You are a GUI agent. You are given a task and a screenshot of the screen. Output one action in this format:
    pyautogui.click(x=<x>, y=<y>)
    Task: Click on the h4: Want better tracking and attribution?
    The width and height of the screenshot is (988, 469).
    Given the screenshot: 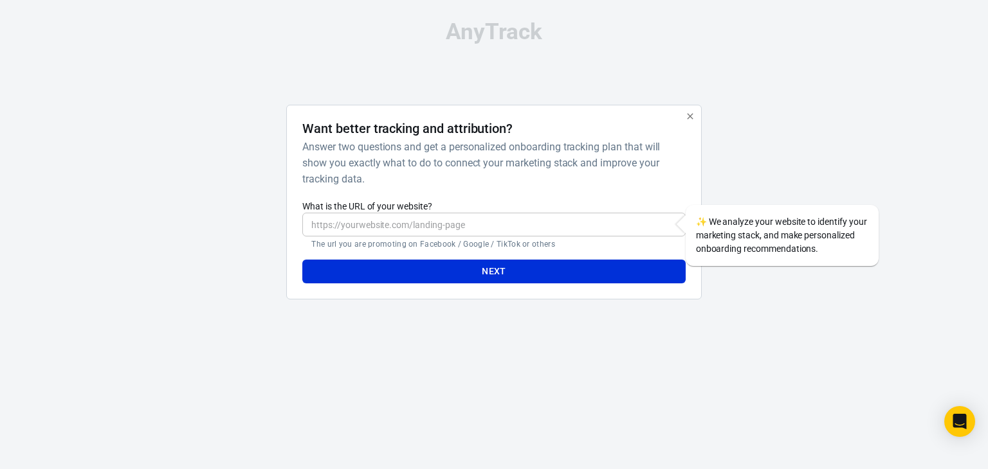 What is the action you would take?
    pyautogui.click(x=407, y=129)
    